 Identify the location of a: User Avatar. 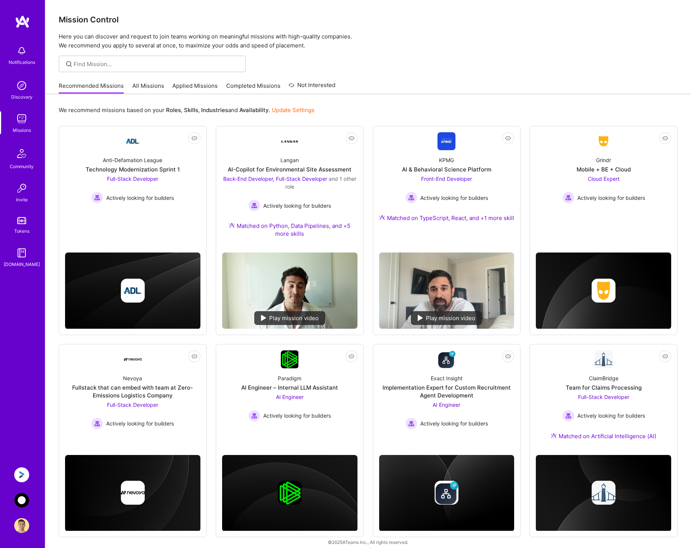
(22, 526).